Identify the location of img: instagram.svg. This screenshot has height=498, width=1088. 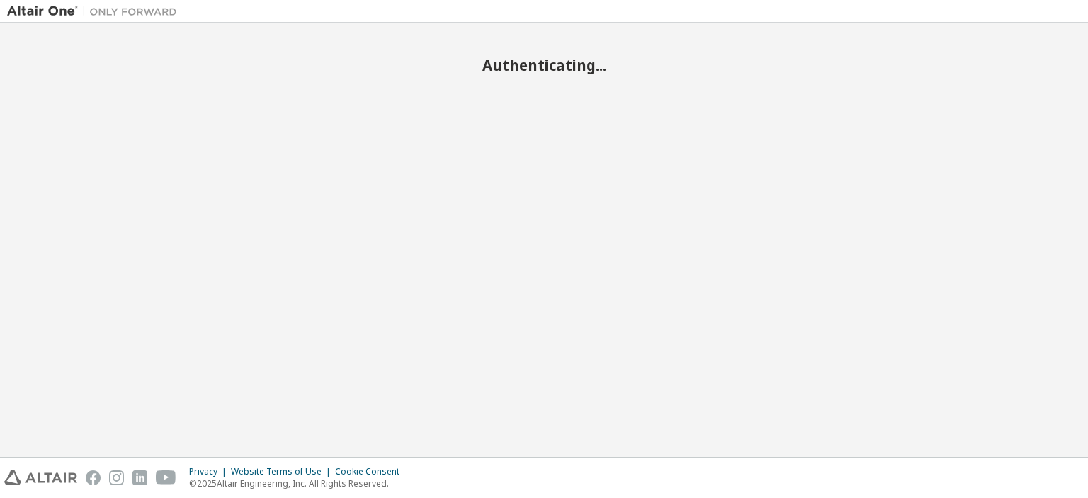
(116, 478).